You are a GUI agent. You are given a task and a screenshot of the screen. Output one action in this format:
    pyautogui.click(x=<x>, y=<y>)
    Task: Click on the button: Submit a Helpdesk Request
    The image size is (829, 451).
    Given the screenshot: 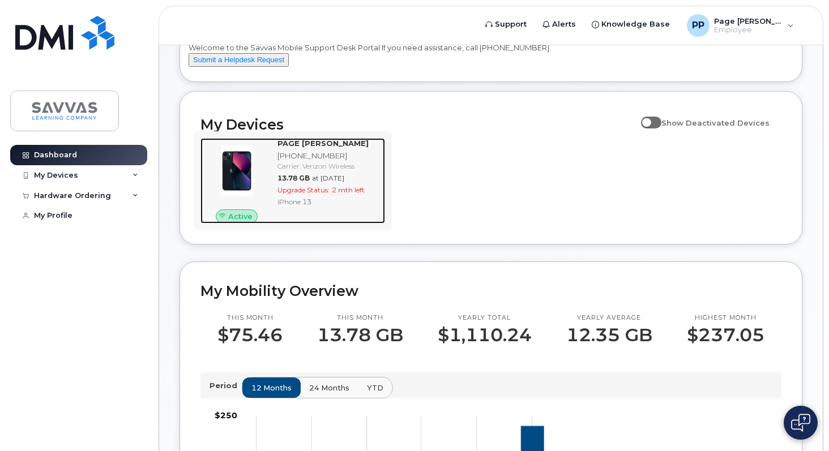 What is the action you would take?
    pyautogui.click(x=238, y=60)
    